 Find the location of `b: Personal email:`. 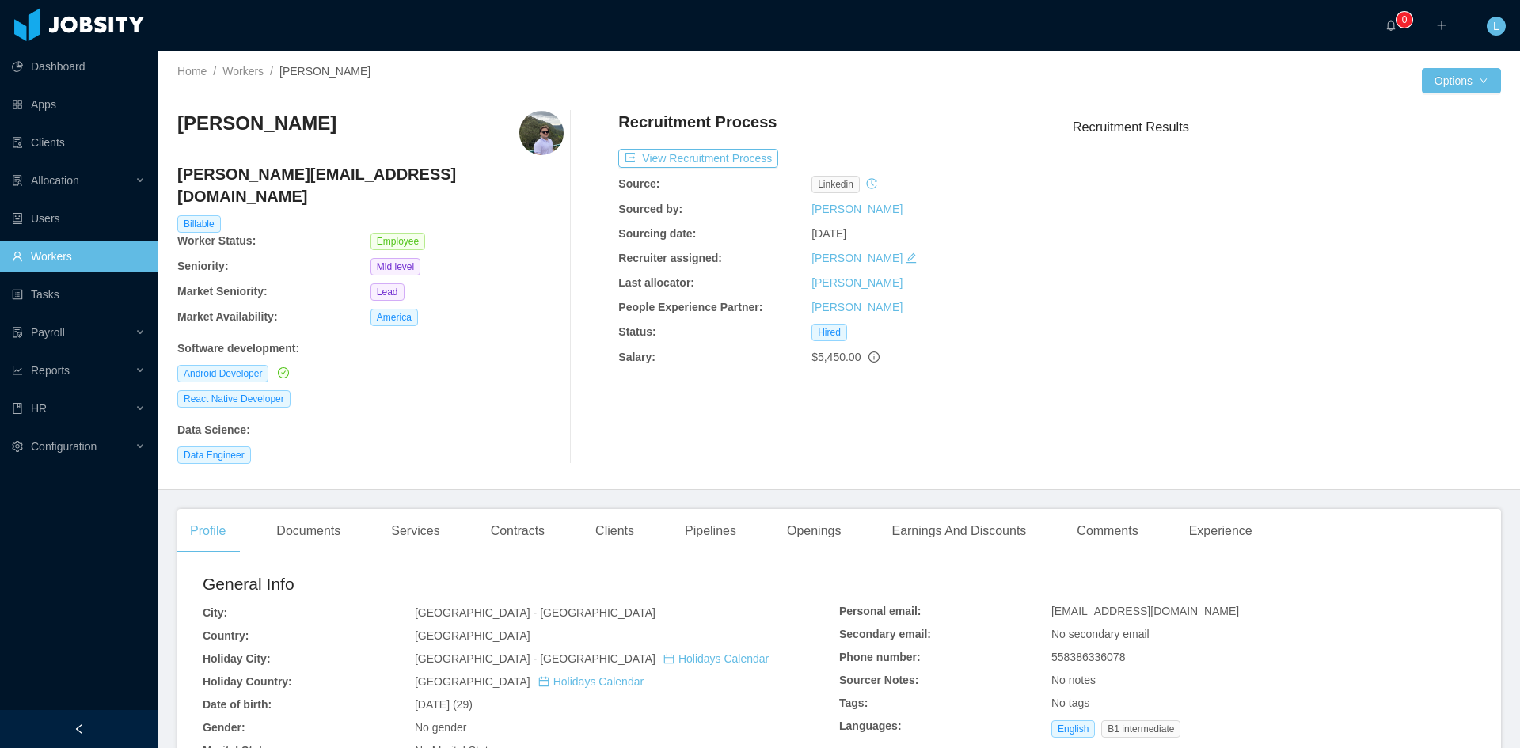

b: Personal email: is located at coordinates (880, 611).